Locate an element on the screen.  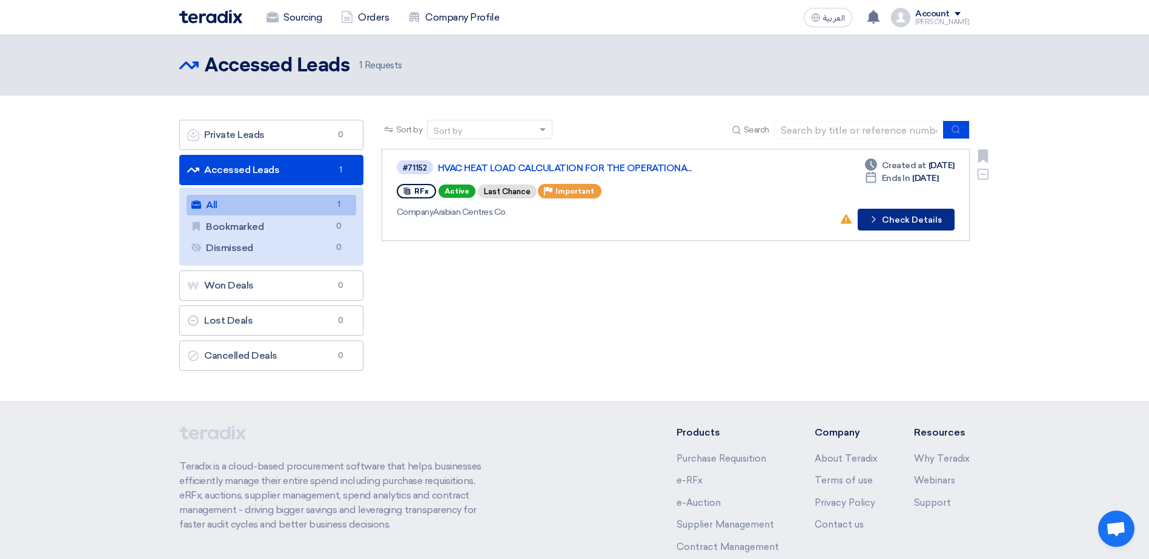
img: profile_test.png is located at coordinates (900, 18).